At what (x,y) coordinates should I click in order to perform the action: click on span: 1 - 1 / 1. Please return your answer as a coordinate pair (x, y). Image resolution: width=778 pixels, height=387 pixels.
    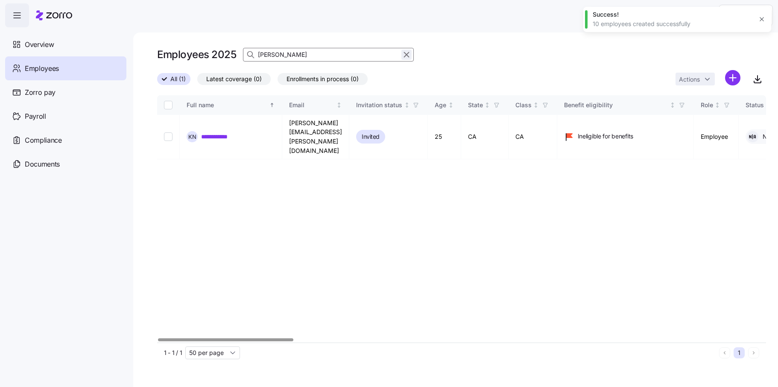
    Looking at the image, I should click on (173, 353).